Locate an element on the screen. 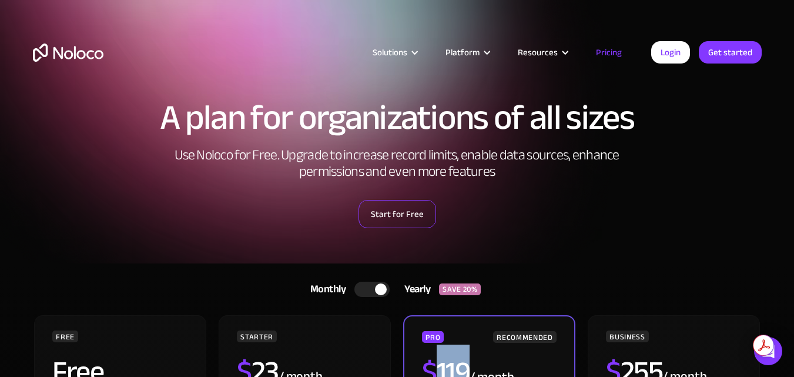 The width and height of the screenshot is (794, 377). div: BUSINESS is located at coordinates (627, 336).